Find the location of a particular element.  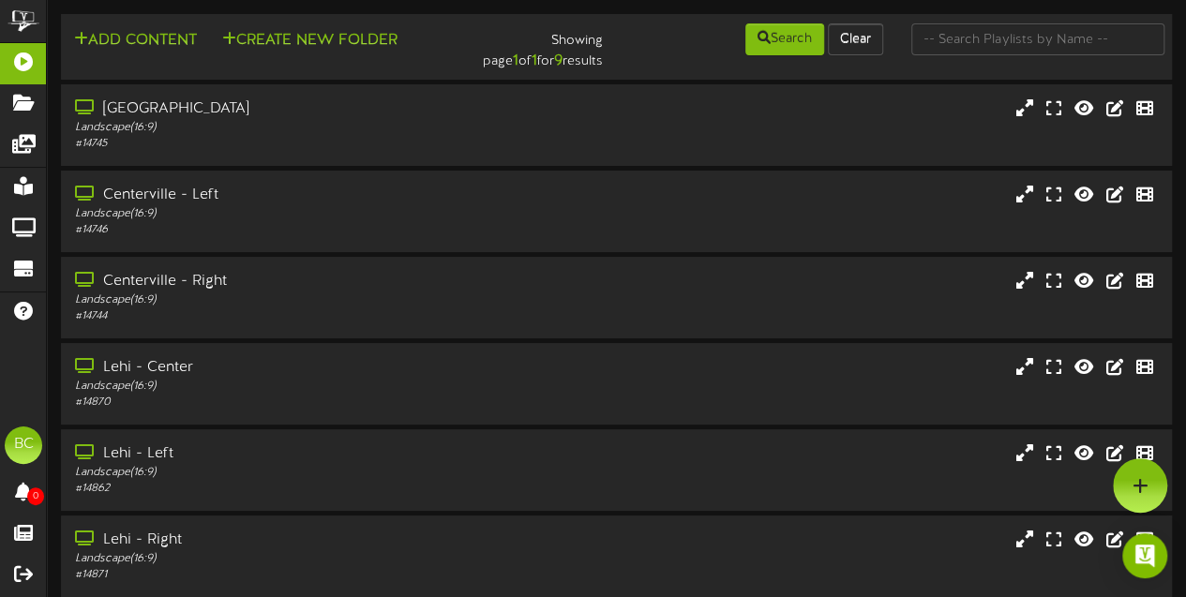

div: Lehi - Right is located at coordinates (293, 540).